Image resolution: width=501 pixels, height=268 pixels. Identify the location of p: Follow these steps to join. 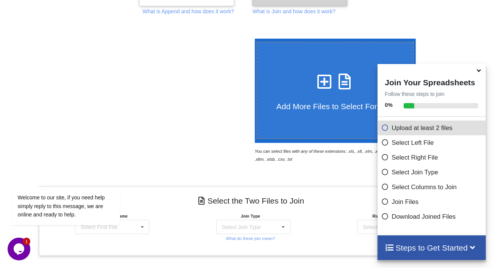
(431, 94).